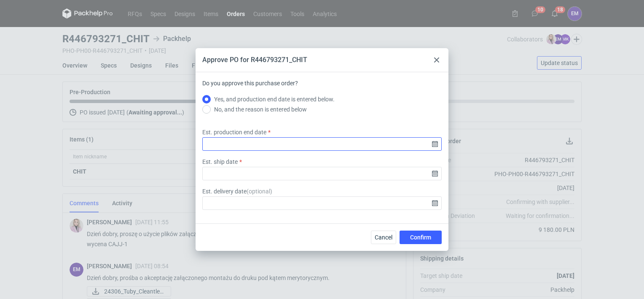  What do you see at coordinates (220, 162) in the screenshot?
I see `label: Est. ship date` at bounding box center [220, 162].